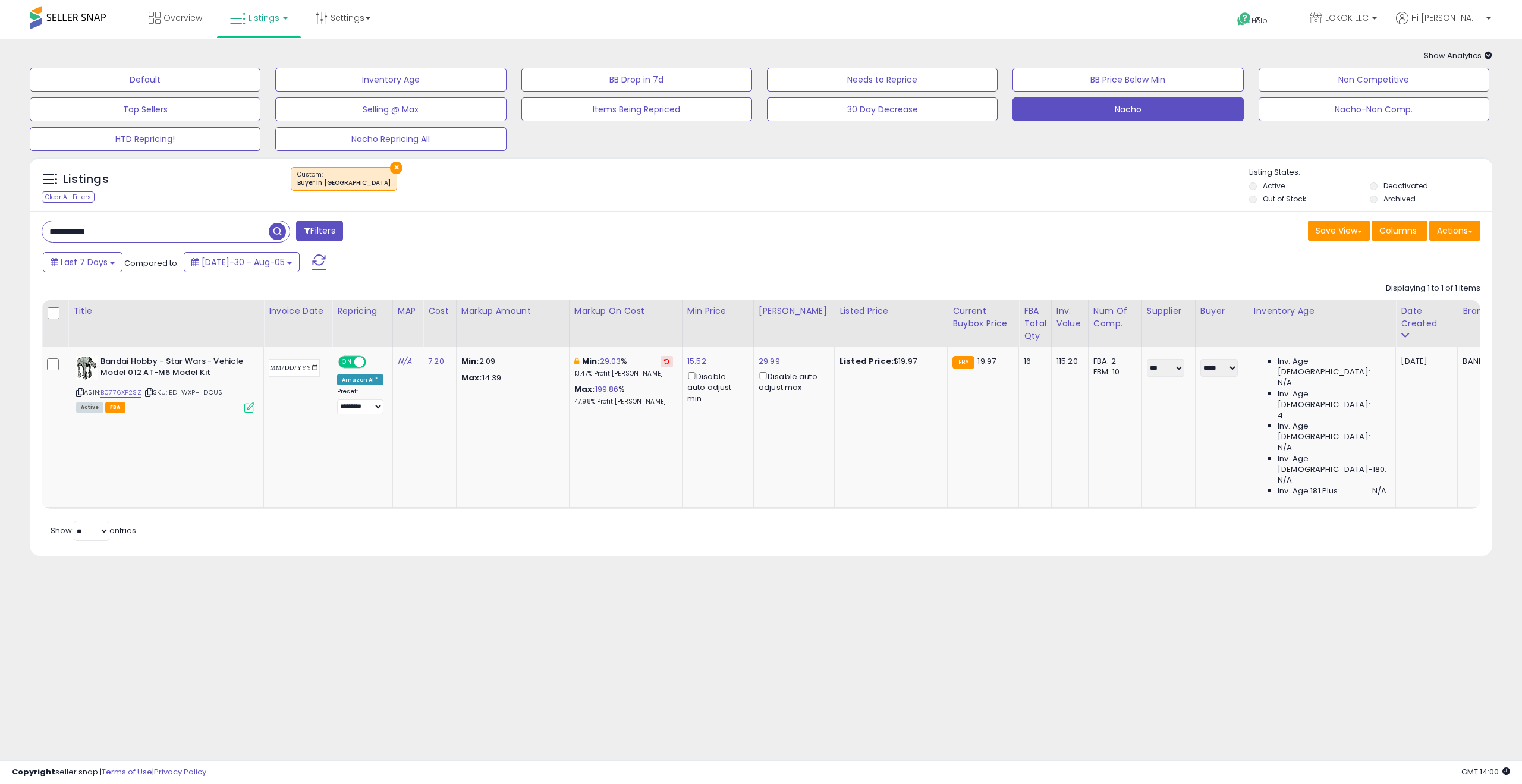 This screenshot has height=784, width=1522. What do you see at coordinates (405, 362) in the screenshot?
I see `a: N/A` at bounding box center [405, 362].